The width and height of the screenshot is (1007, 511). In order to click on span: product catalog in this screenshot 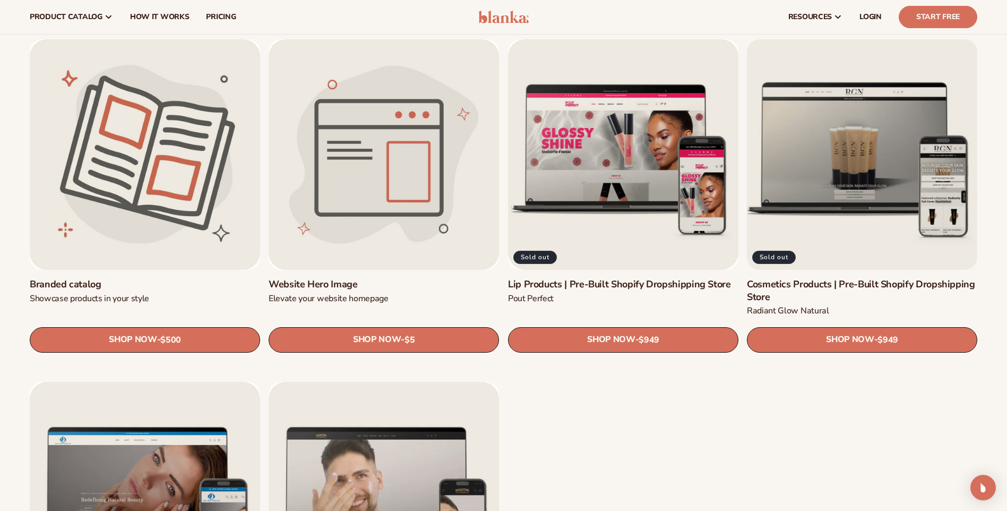, I will do `click(66, 17)`.